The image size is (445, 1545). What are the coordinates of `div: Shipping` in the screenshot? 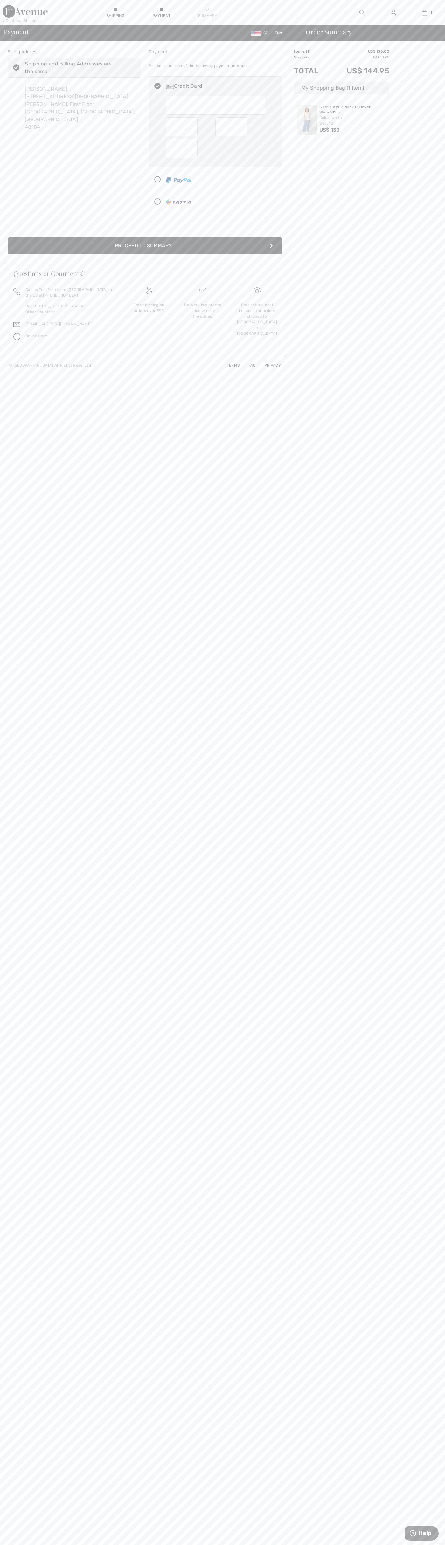 It's located at (115, 16).